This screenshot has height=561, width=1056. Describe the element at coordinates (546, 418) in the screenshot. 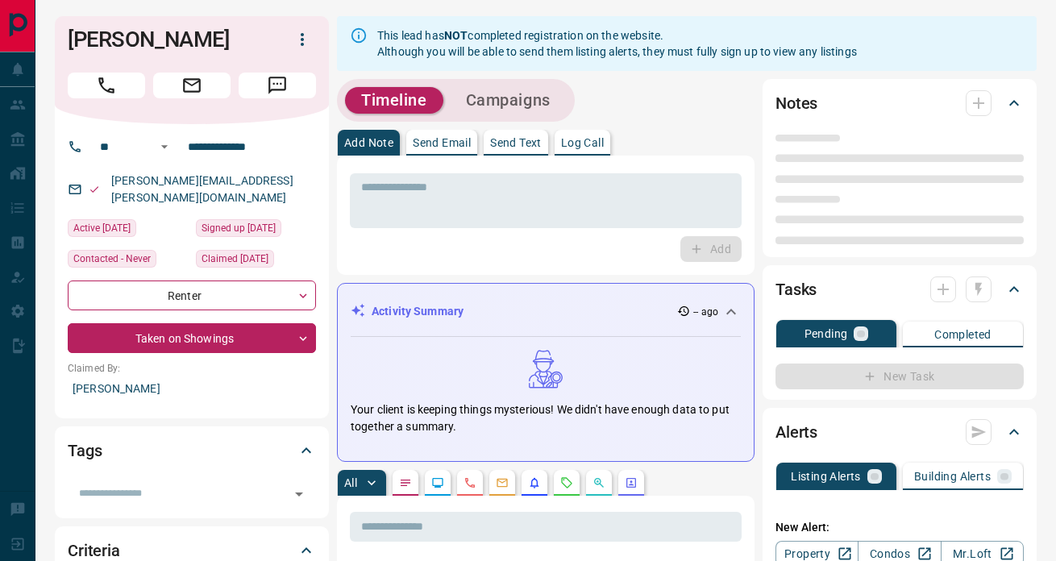

I see `p: Your client is keeping things mysterious! We didn't have enough data to put together a summary.` at that location.